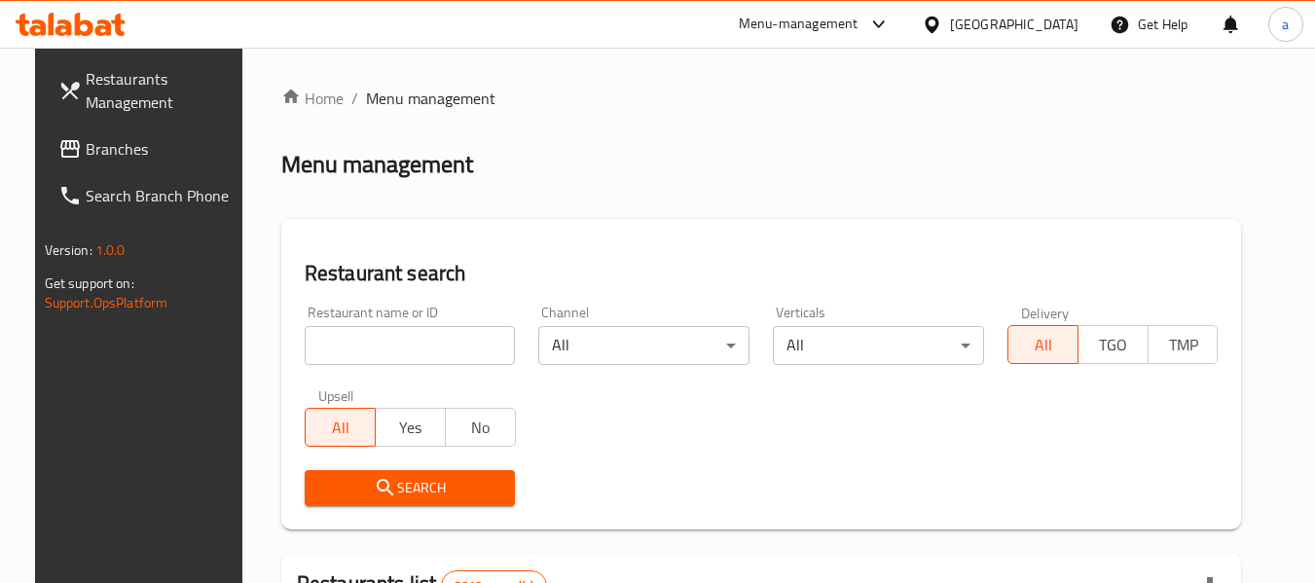  Describe the element at coordinates (410, 346) in the screenshot. I see `input: Search for restaurant name or ID..` at that location.